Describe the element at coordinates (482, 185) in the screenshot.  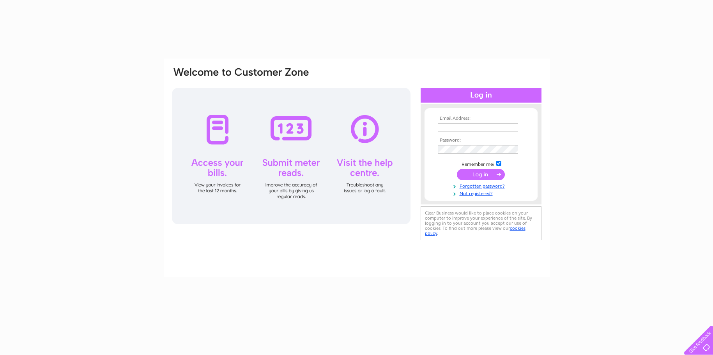
I see `a: Forgotten password?` at that location.